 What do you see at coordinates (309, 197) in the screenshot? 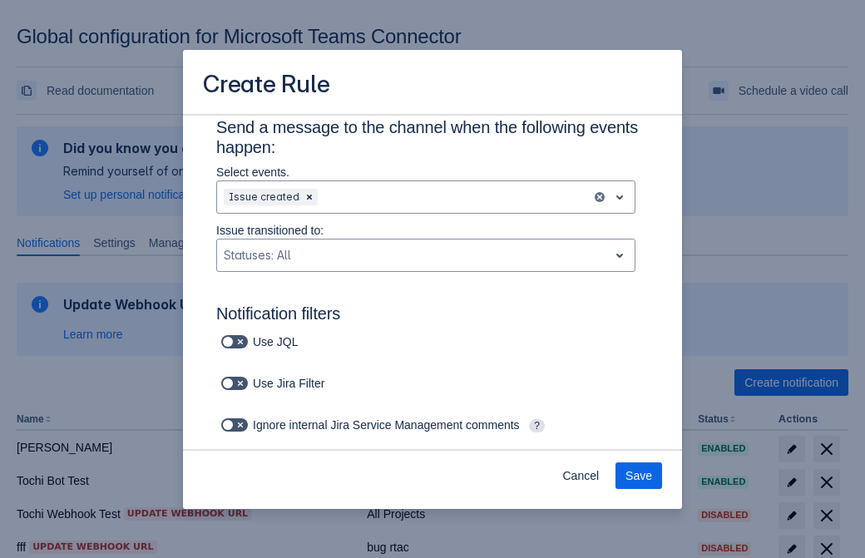
I see `span: Clear` at bounding box center [309, 197].